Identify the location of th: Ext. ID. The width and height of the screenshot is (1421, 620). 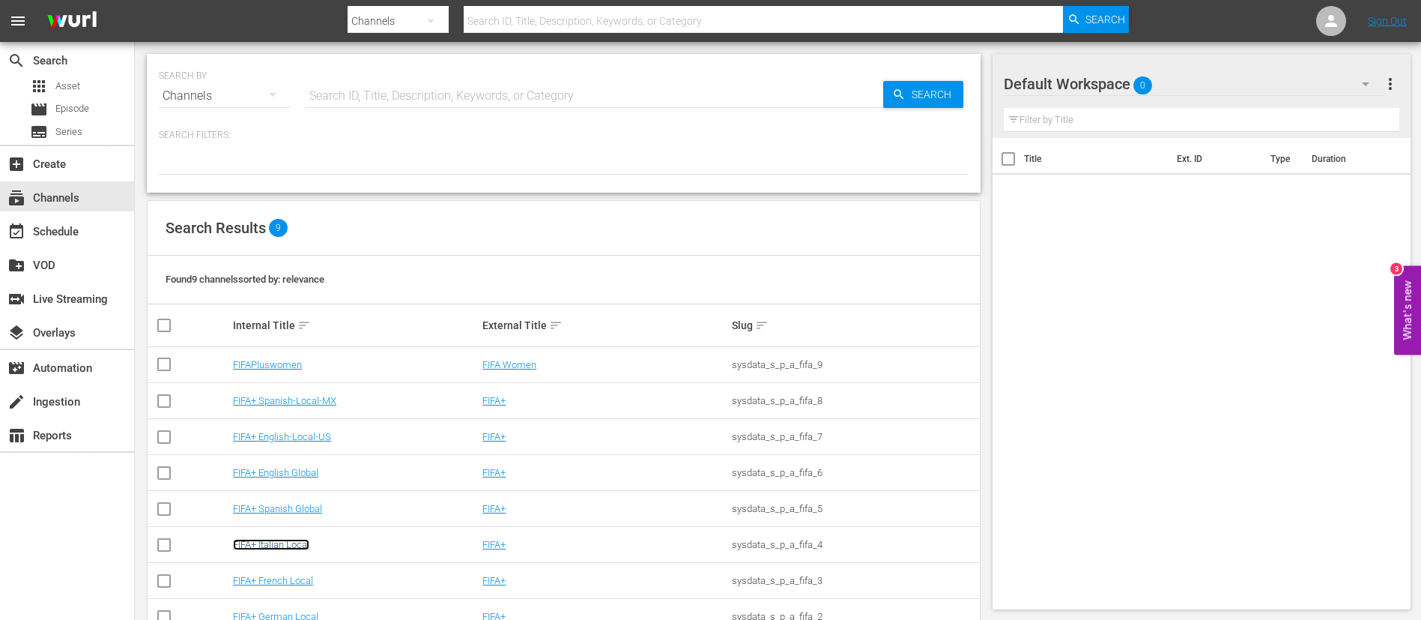
(1215, 159).